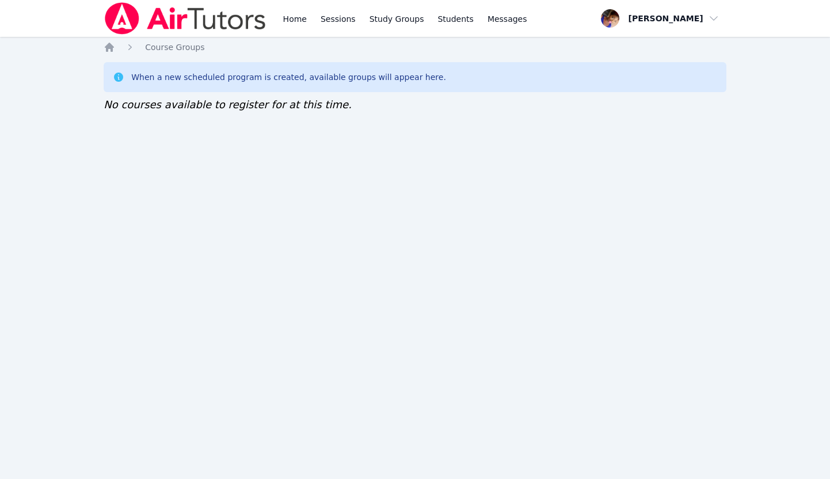  What do you see at coordinates (185, 18) in the screenshot?
I see `img: Air Tutors` at bounding box center [185, 18].